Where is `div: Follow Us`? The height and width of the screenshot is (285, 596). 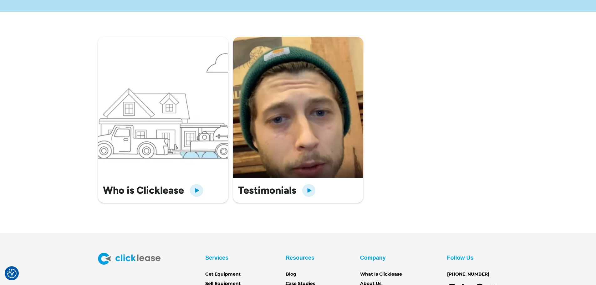 div: Follow Us is located at coordinates (460, 258).